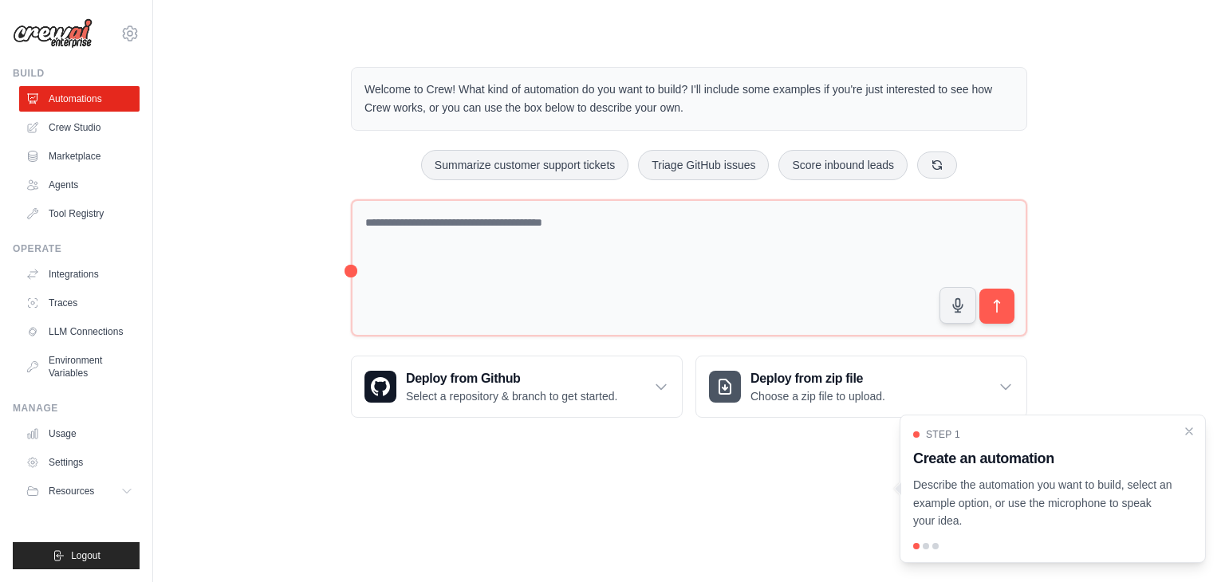 The image size is (1225, 582). What do you see at coordinates (76, 73) in the screenshot?
I see `div: Build` at bounding box center [76, 73].